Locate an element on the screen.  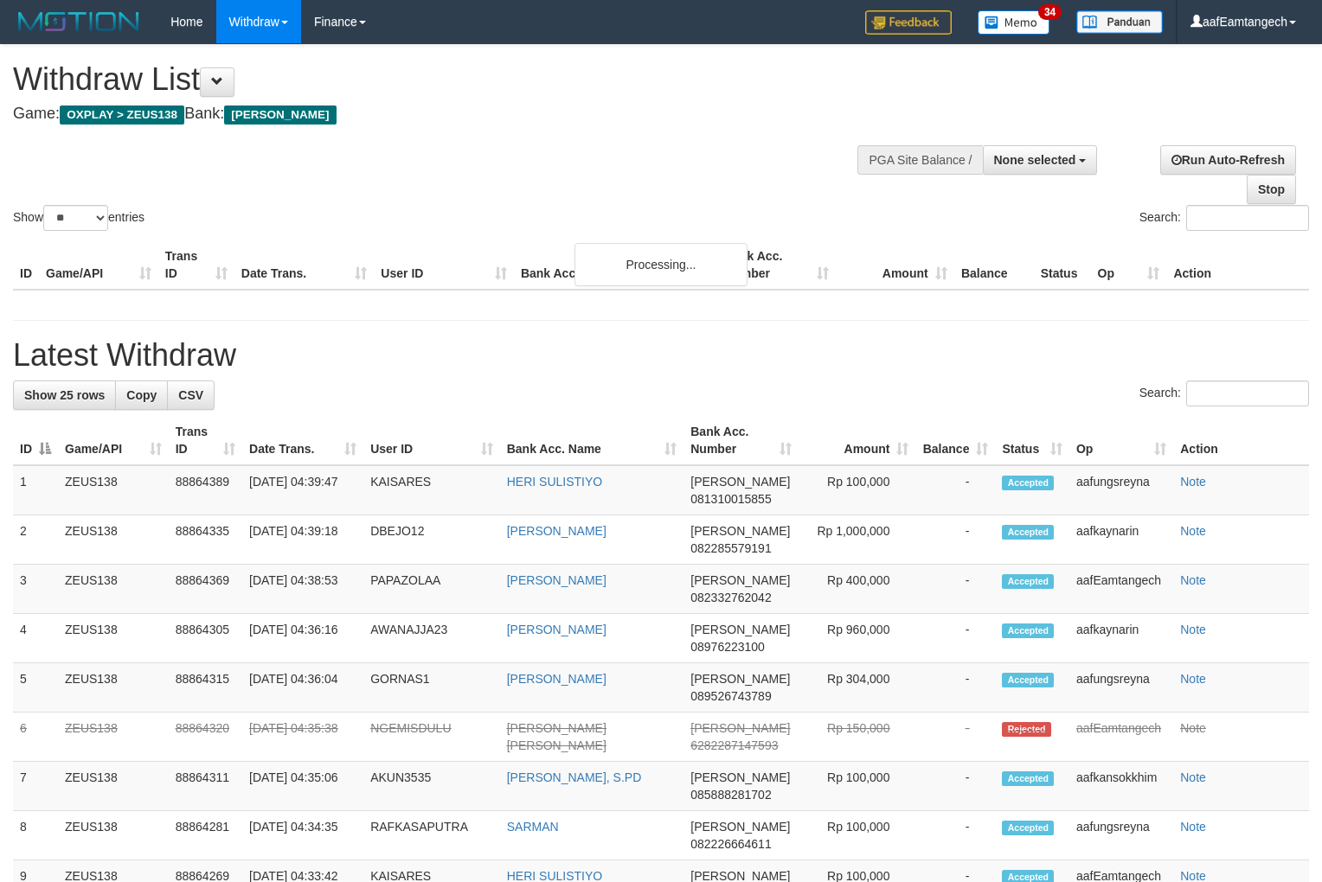
span: Copy 082226664611 to clipboard is located at coordinates (730, 844).